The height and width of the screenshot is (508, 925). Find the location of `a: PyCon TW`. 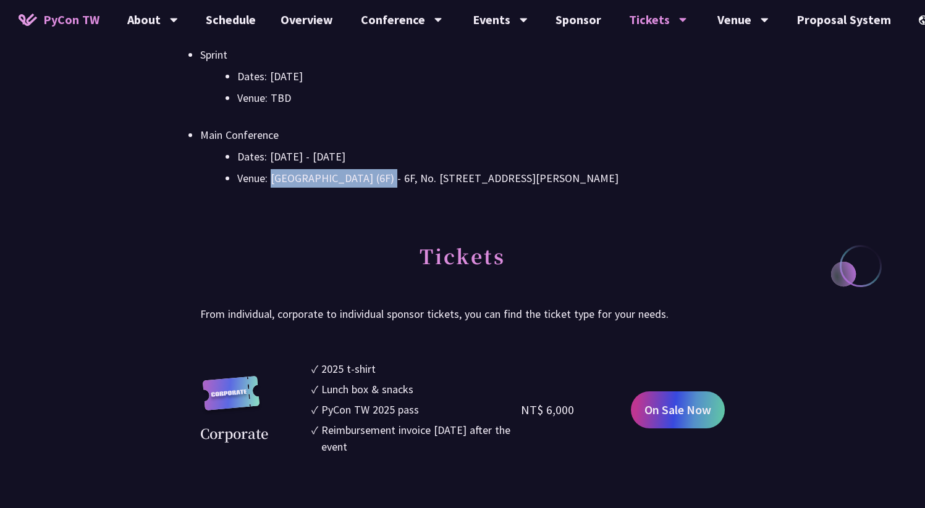

a: PyCon TW is located at coordinates (59, 20).